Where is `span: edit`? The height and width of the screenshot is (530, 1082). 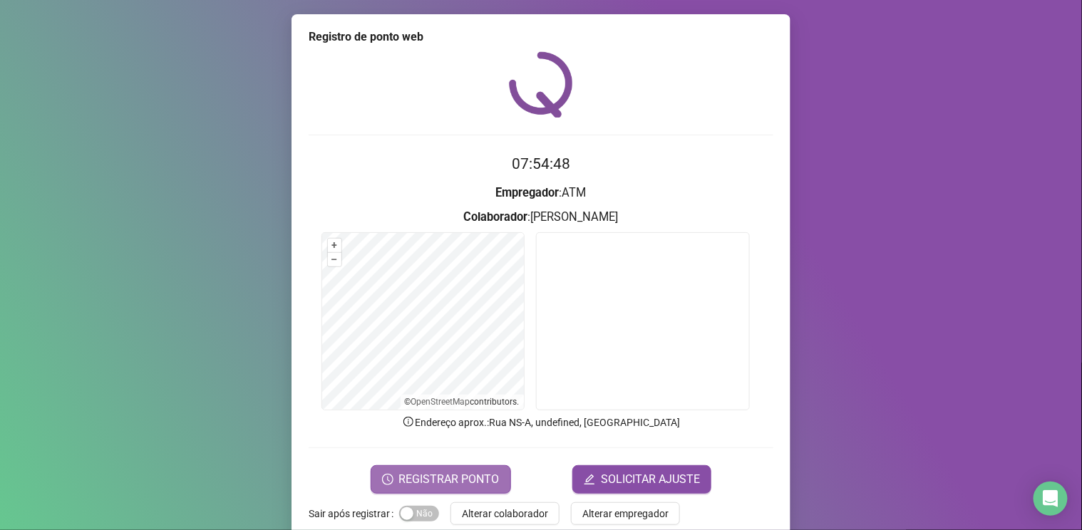
span: edit is located at coordinates (589, 480).